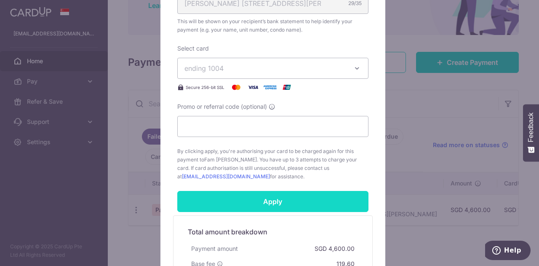  I want to click on h5: Total amount breakdown, so click(273, 231).